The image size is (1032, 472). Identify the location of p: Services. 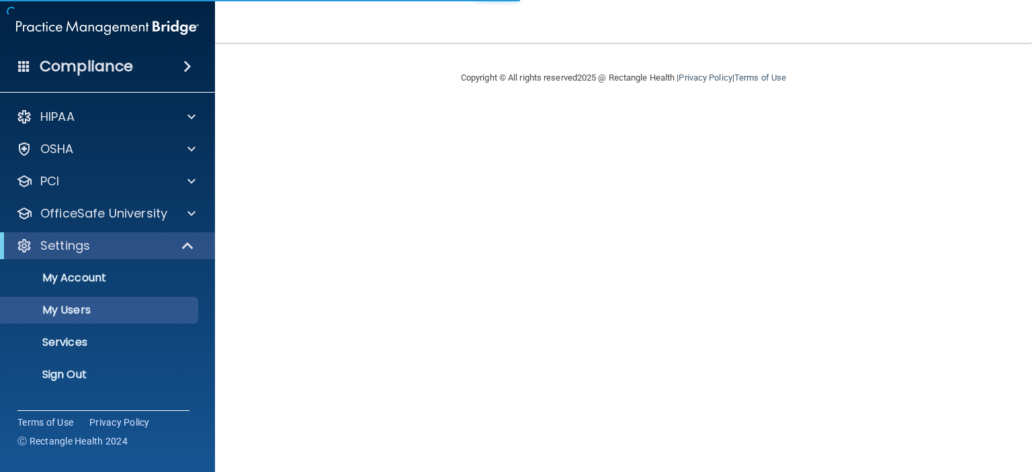
(100, 343).